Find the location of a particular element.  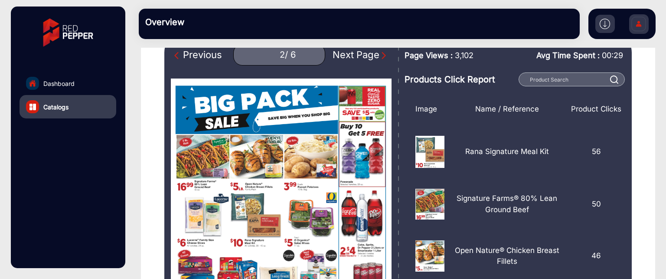

a: Dashboard is located at coordinates (68, 83).